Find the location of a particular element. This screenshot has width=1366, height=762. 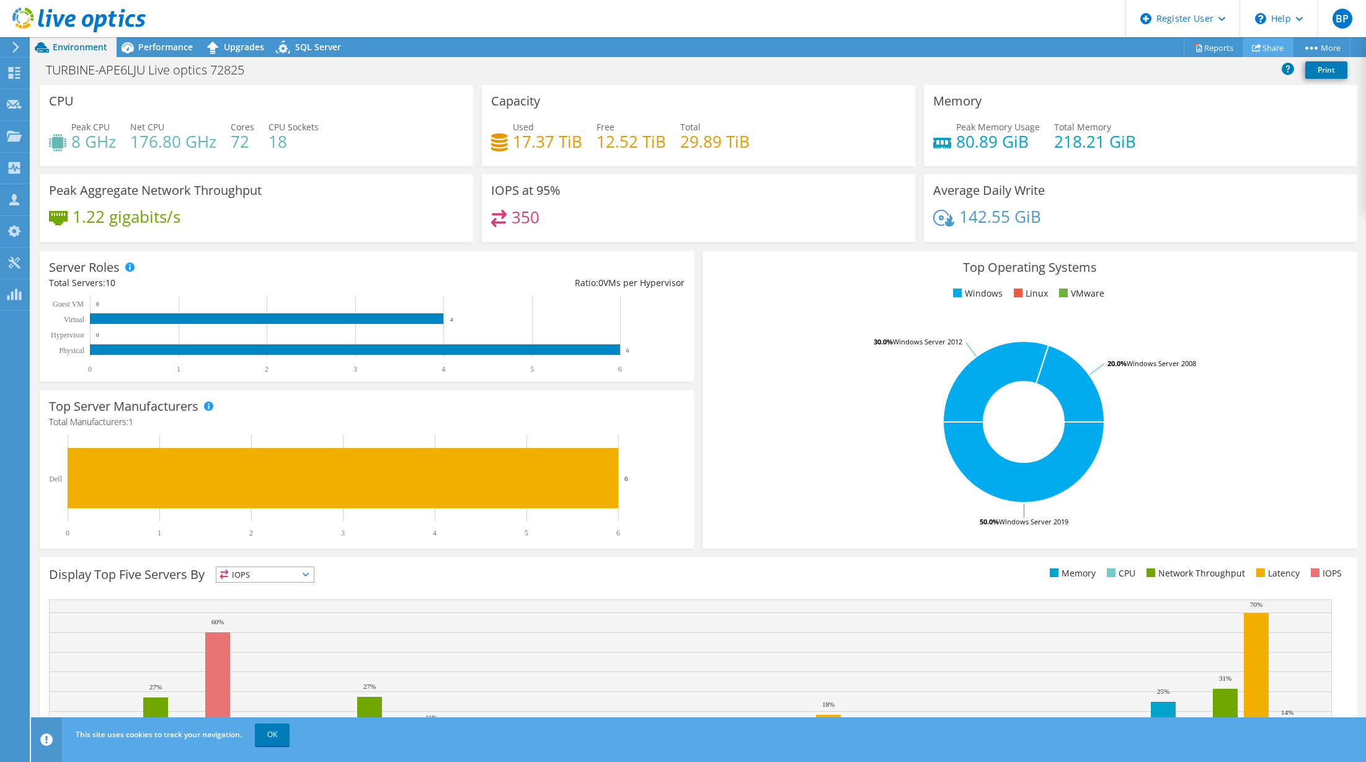

h3: Peak Aggregate Network Throughput is located at coordinates (155, 190).